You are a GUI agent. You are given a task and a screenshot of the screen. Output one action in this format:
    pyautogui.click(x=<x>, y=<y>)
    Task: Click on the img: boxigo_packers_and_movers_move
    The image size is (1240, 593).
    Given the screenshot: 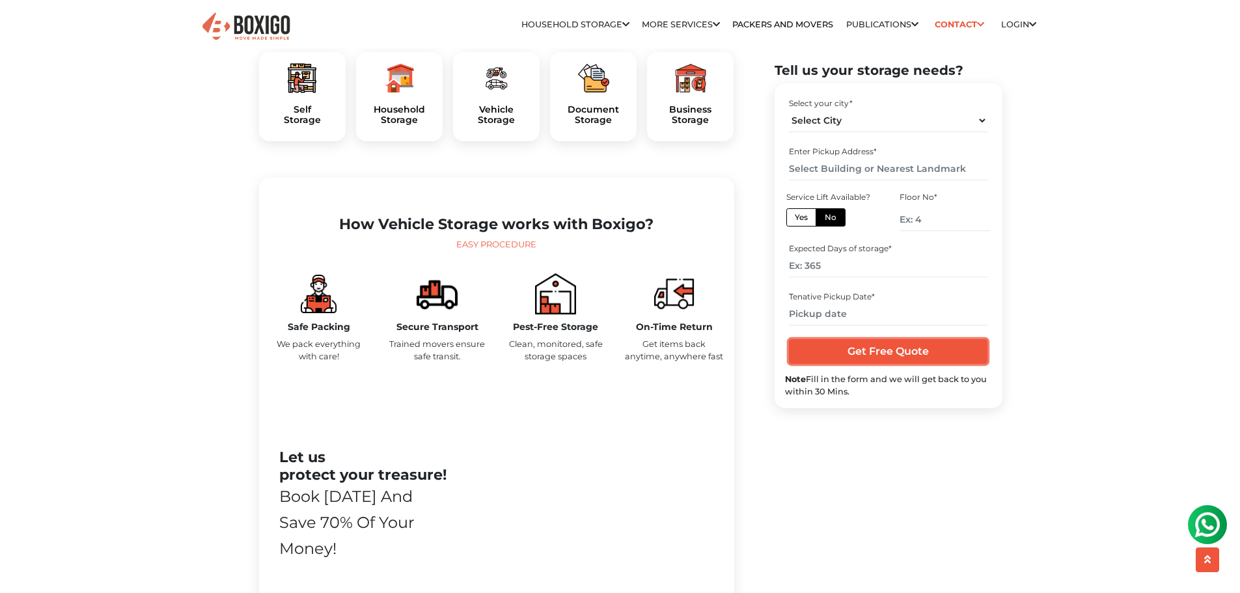 What is the action you would take?
    pyautogui.click(x=674, y=294)
    